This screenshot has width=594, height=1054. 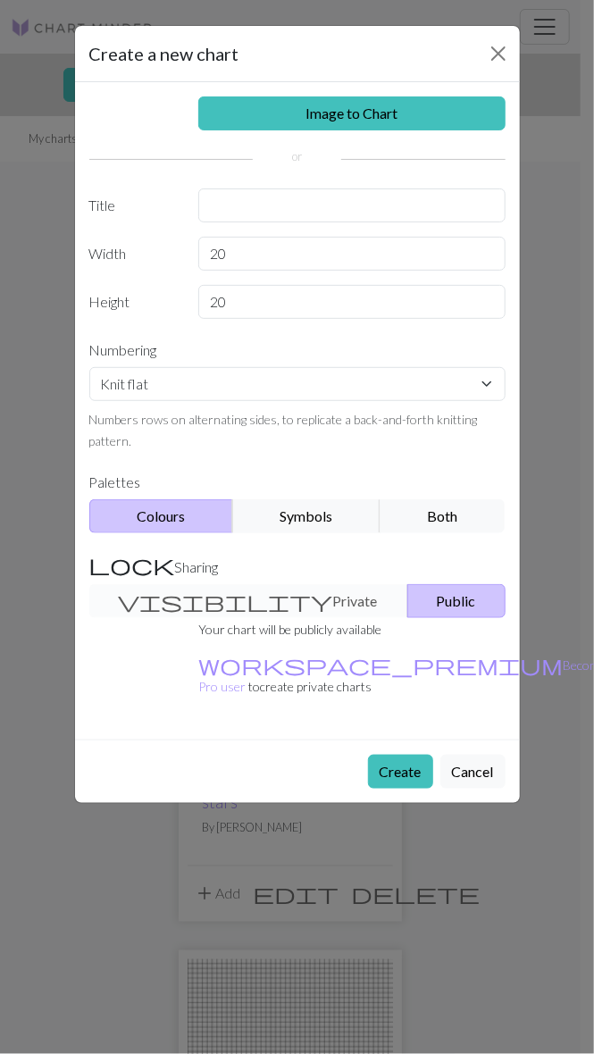 What do you see at coordinates (297, 482) in the screenshot?
I see `label: Palettes` at bounding box center [297, 482].